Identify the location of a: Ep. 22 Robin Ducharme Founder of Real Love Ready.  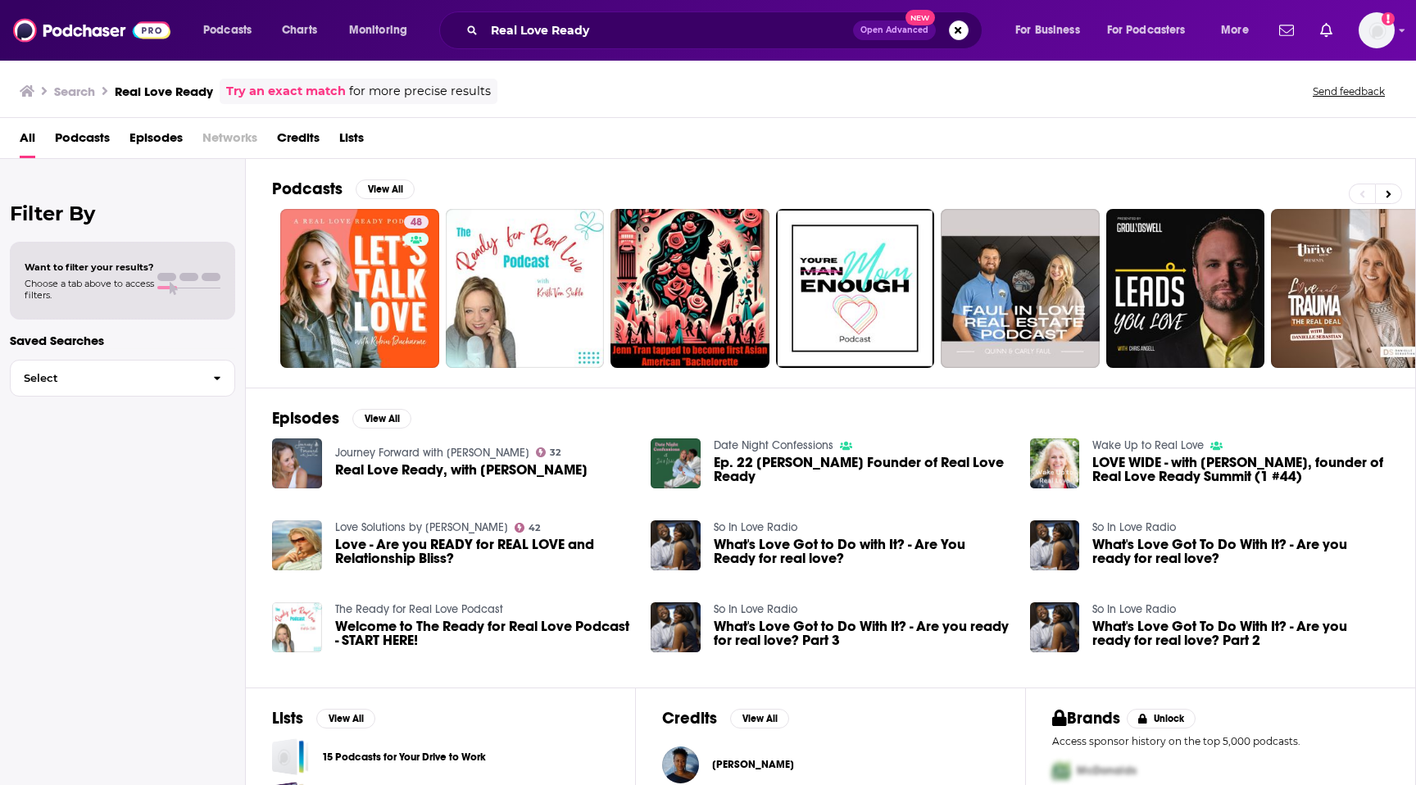
(862, 470).